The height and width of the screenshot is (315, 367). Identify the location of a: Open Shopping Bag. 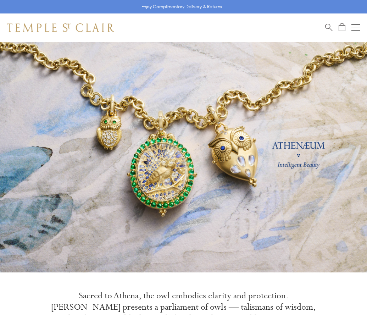
(342, 27).